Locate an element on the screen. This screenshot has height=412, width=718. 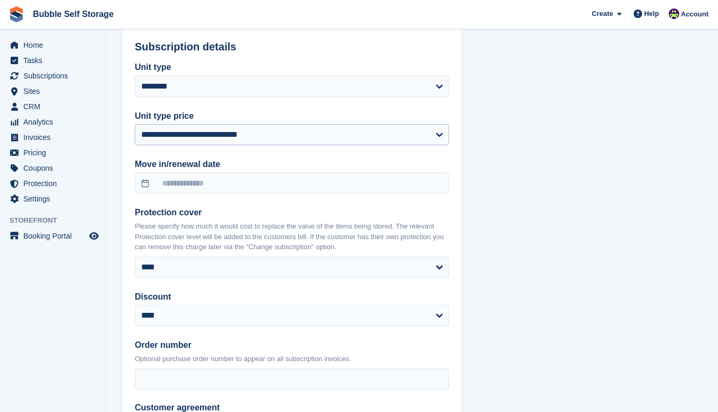
label: Unit type is located at coordinates (292, 67).